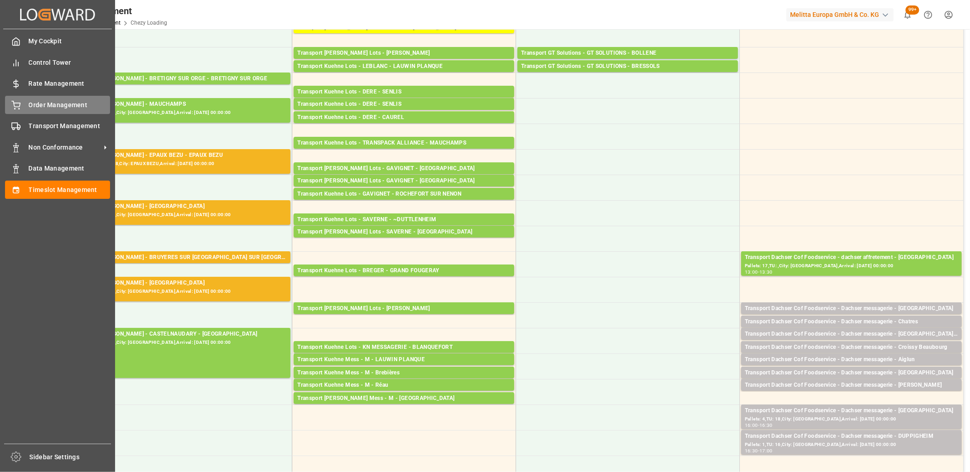  I want to click on a: Timeslot Management, so click(58, 189).